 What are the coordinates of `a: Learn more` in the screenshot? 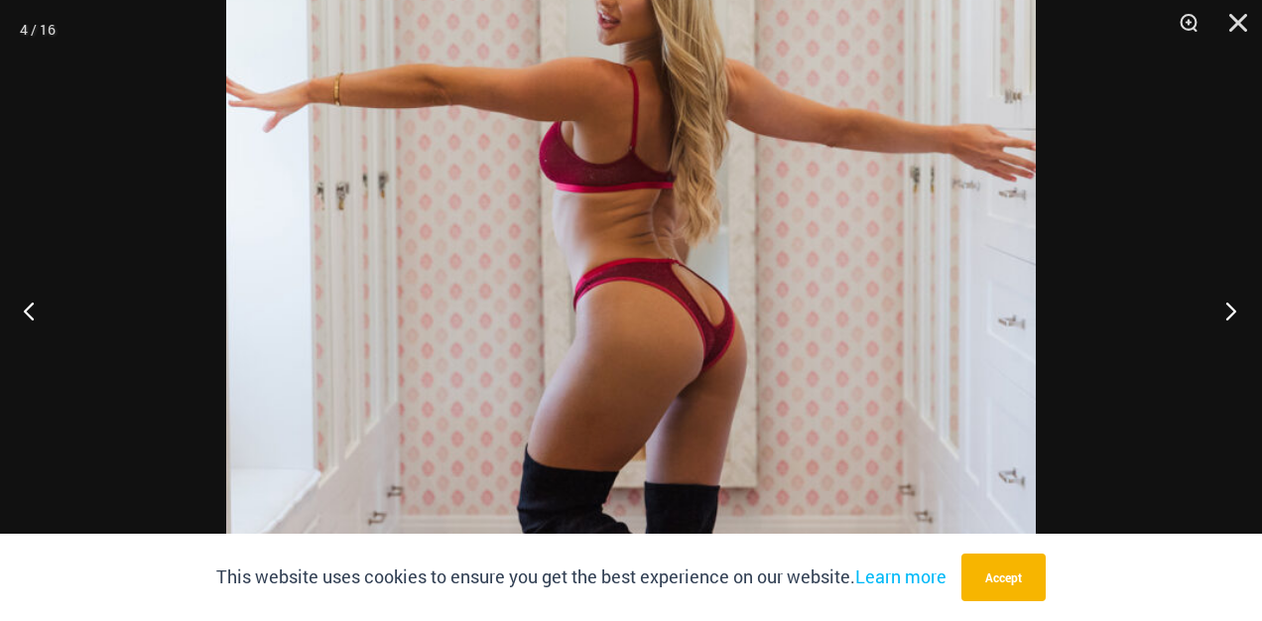 It's located at (901, 576).